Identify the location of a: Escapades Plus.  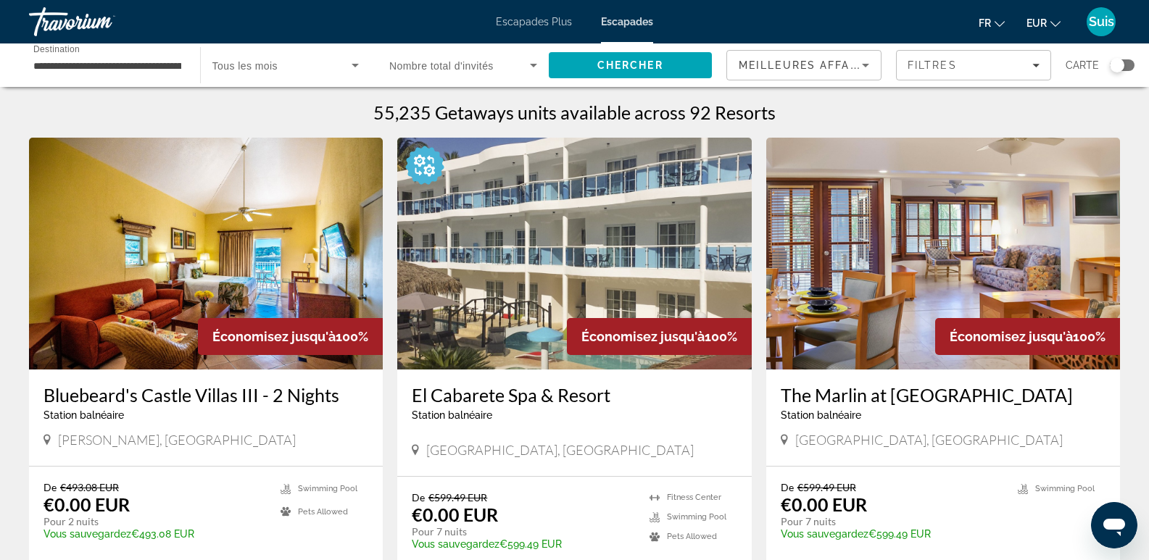
(534, 22).